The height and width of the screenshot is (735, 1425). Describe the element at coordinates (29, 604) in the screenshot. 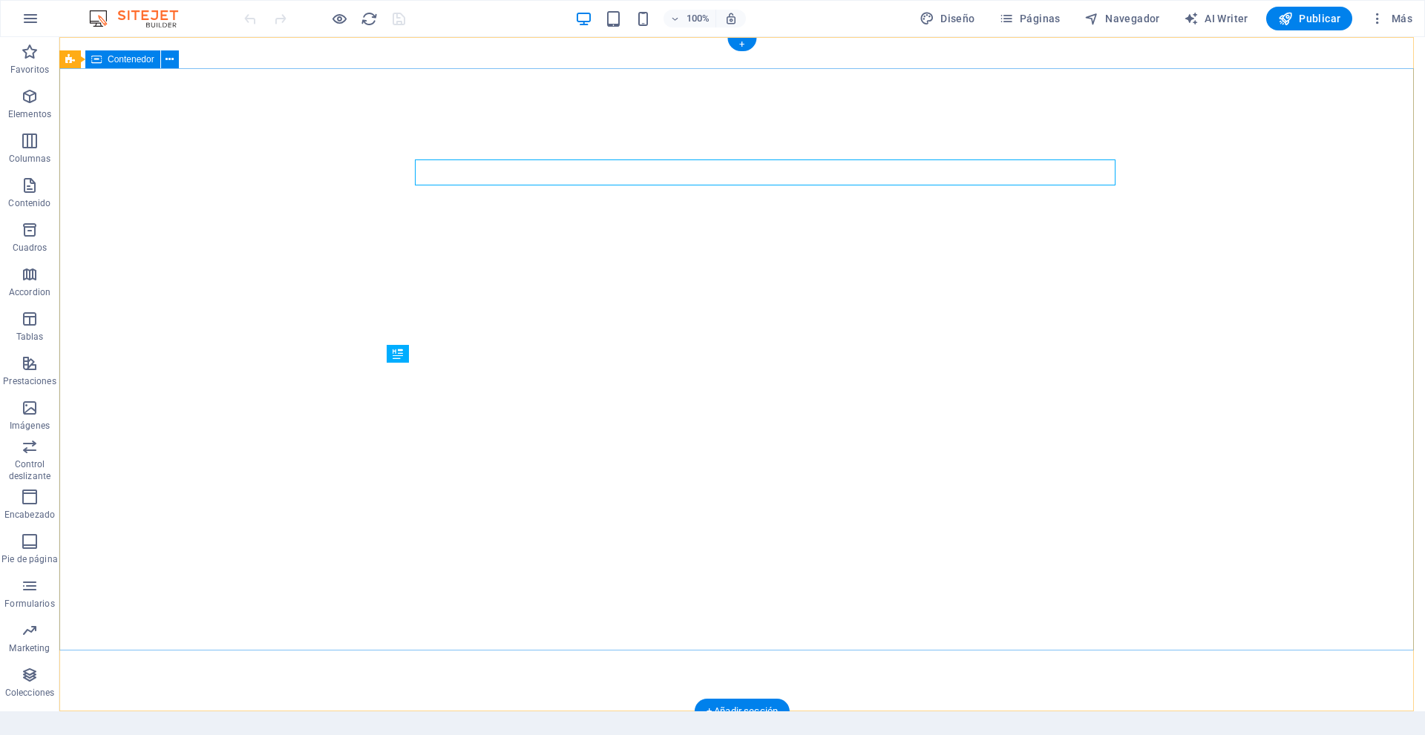

I see `p: Formularios` at that location.